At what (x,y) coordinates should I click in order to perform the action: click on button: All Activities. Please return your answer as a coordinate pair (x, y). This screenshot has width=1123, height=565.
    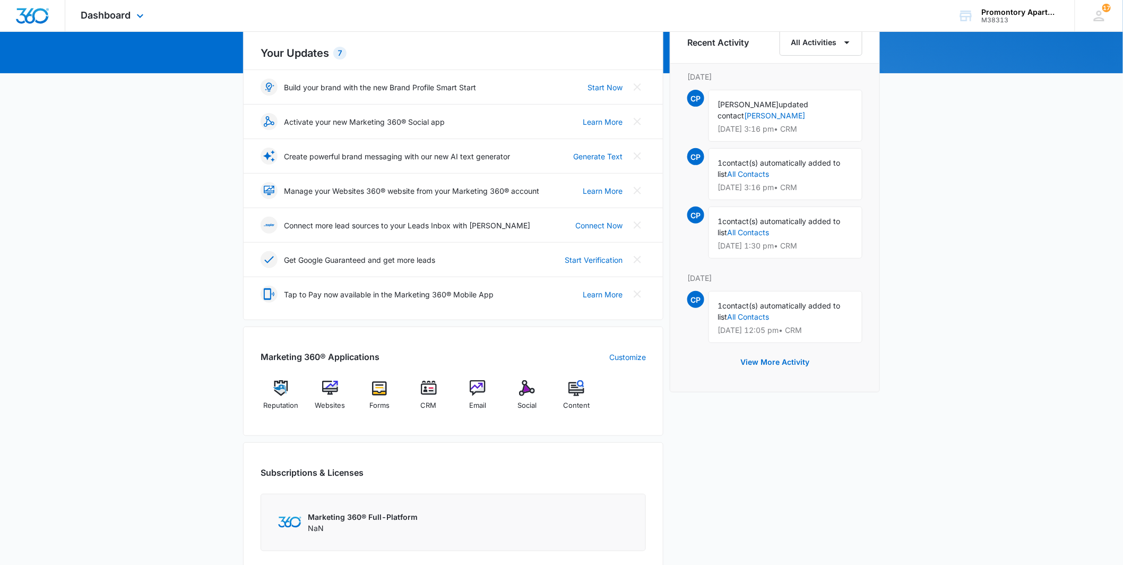
    Looking at the image, I should click on (821, 42).